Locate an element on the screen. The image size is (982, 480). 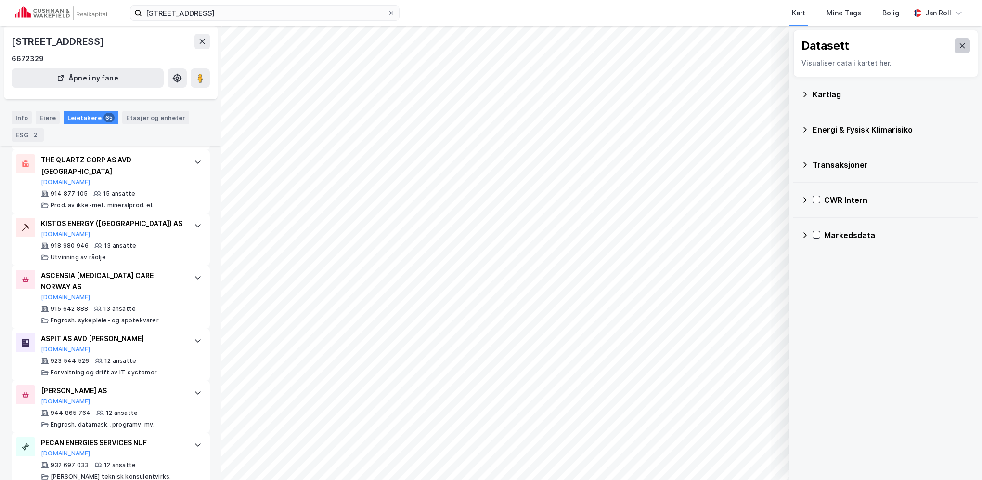
div: 65 is located at coordinates (109, 117).